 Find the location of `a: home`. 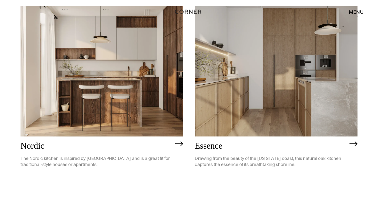

a: home is located at coordinates (189, 12).